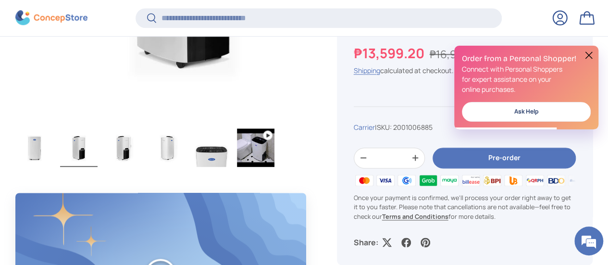 The height and width of the screenshot is (265, 608). What do you see at coordinates (556, 180) in the screenshot?
I see `img: bdo` at bounding box center [556, 180].